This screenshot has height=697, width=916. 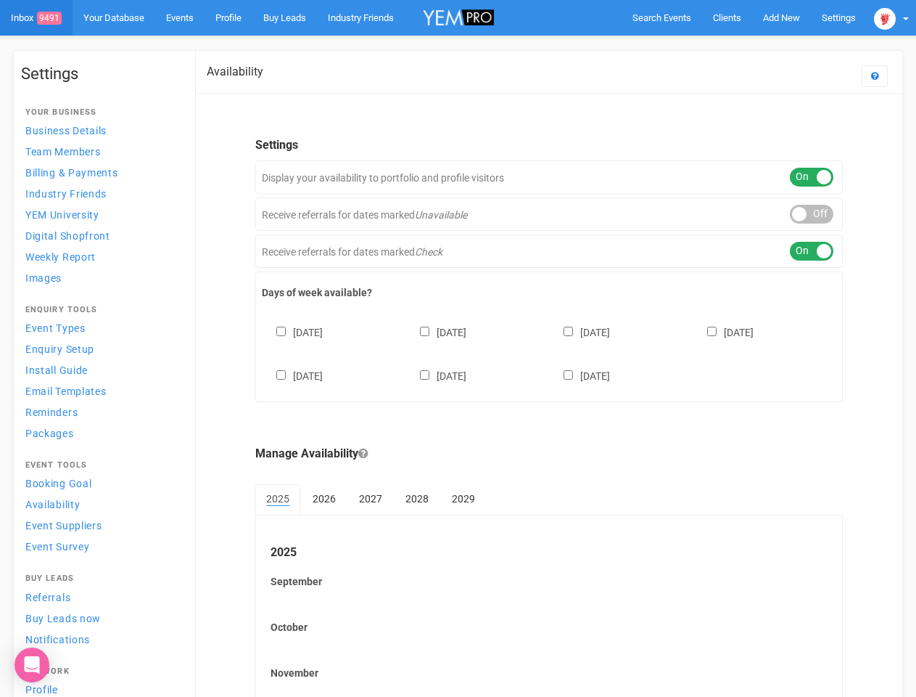 What do you see at coordinates (441, 215) in the screenshot?
I see `em: Unavailable` at bounding box center [441, 215].